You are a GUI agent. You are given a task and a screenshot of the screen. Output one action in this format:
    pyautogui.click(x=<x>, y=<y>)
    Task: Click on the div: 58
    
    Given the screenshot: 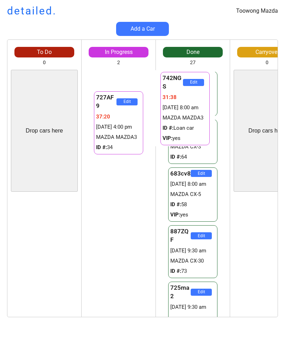 What is the action you would take?
    pyautogui.click(x=193, y=204)
    